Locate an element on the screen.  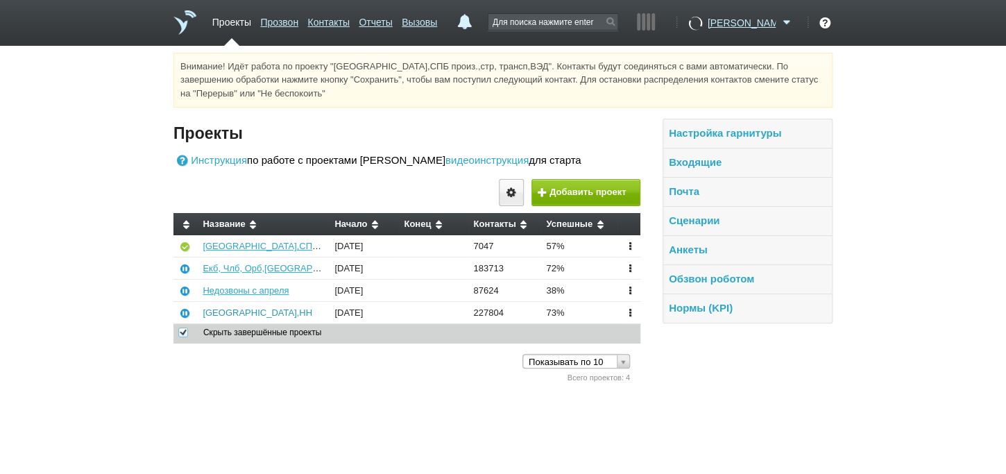
div: Контакты is located at coordinates (504, 225).